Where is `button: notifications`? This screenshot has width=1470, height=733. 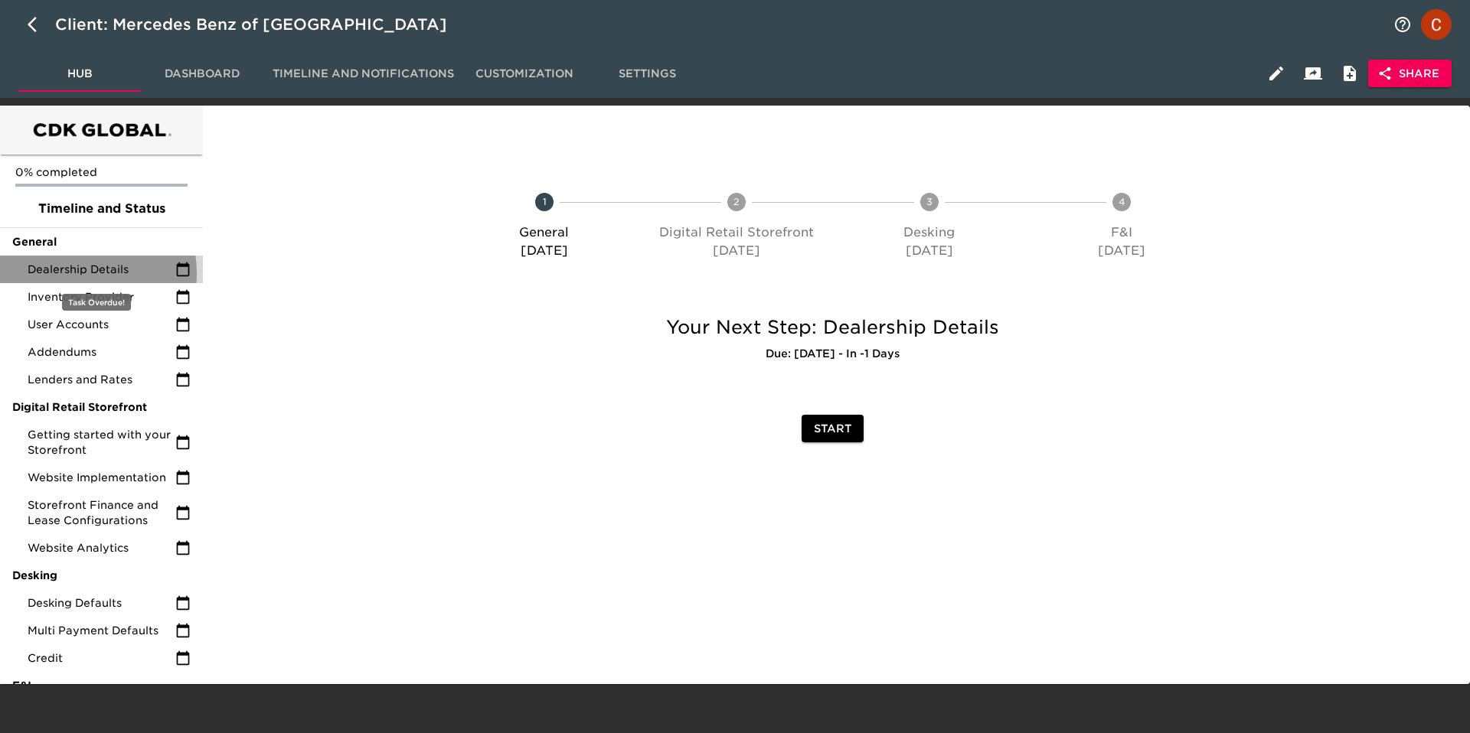
button: notifications is located at coordinates (1403, 24).